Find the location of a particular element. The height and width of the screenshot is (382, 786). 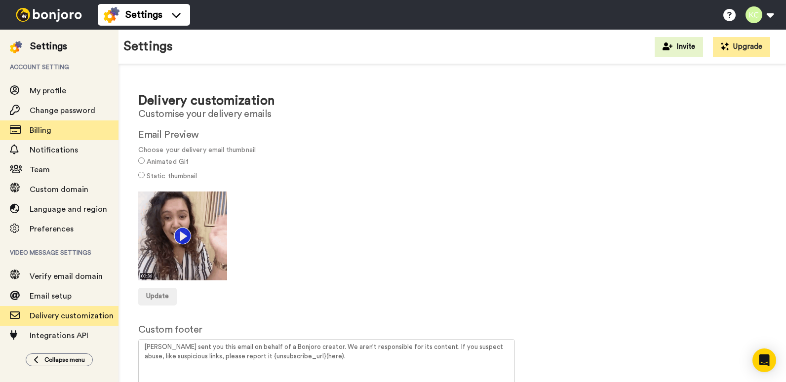

div: Open Intercom Messenger is located at coordinates (764, 360).